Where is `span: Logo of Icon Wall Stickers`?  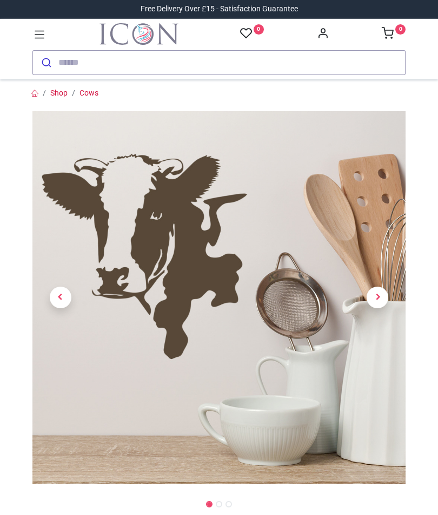 span: Logo of Icon Wall Stickers is located at coordinates (139, 34).